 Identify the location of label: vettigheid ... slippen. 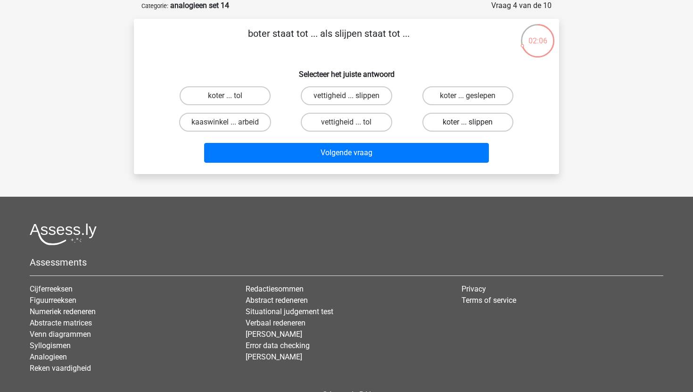
(346, 96).